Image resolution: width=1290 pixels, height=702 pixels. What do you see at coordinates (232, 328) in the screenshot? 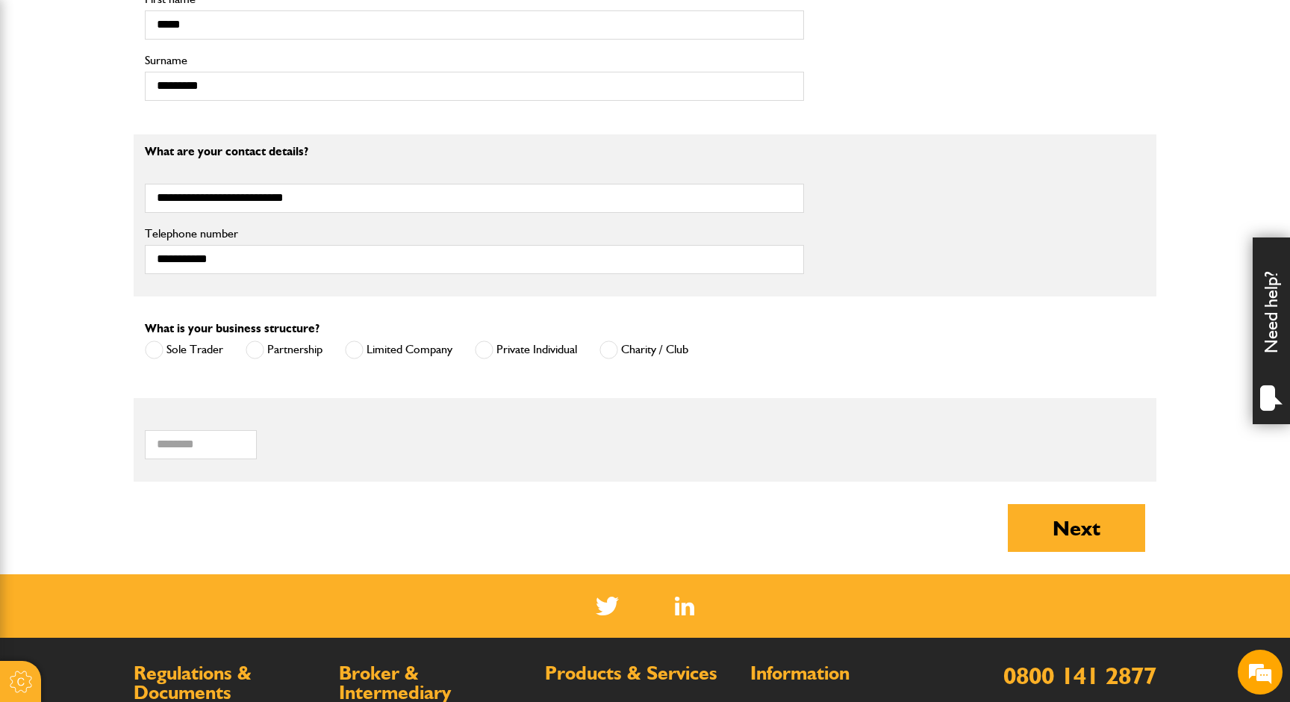
I see `label: What is your business structure?` at bounding box center [232, 328].